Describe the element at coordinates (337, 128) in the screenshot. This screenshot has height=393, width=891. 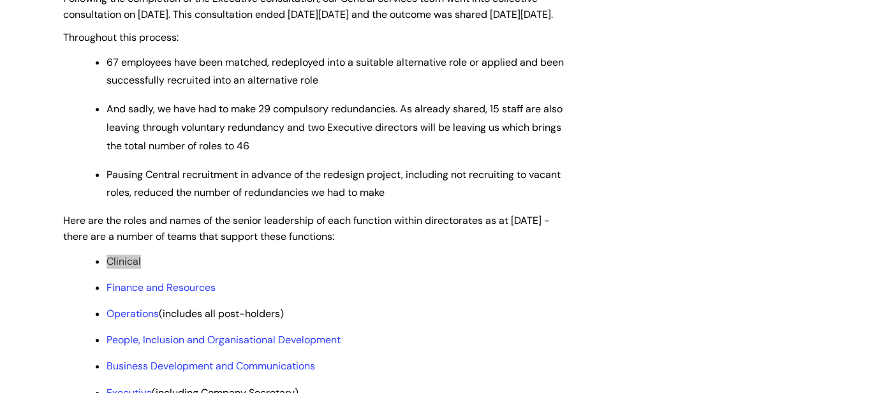
I see `p: And sadly, we have had to make 29 compulsory redundancies. As already shared, 15 staff are also l...` at that location.